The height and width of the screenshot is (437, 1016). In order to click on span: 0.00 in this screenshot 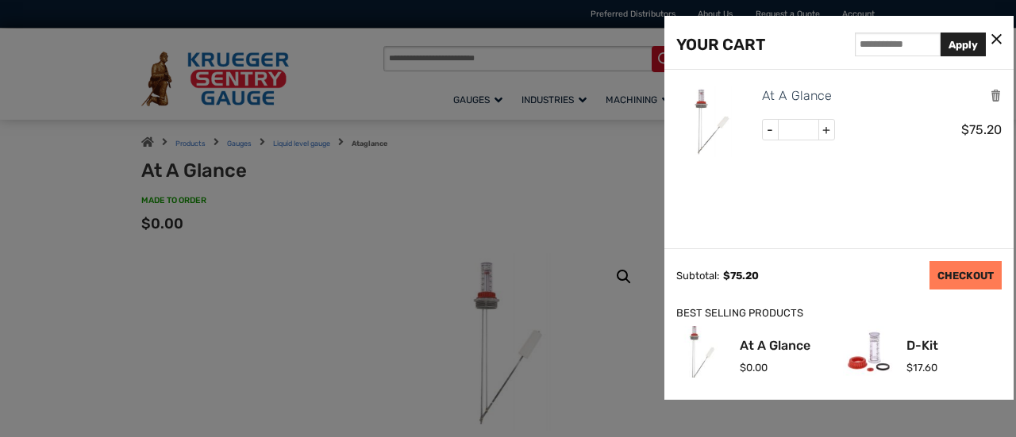, I will do `click(753, 367)`.